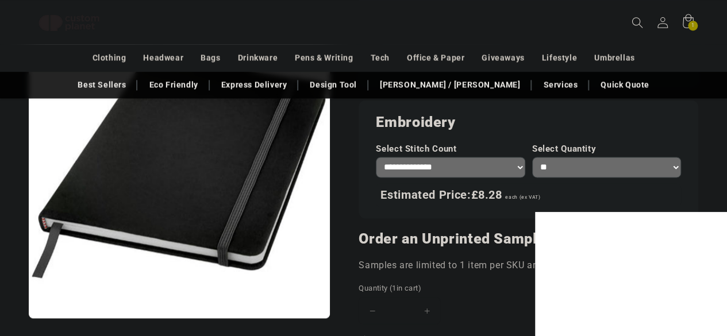 The height and width of the screenshot is (336, 727). Describe the element at coordinates (561, 85) in the screenshot. I see `a: Services` at that location.